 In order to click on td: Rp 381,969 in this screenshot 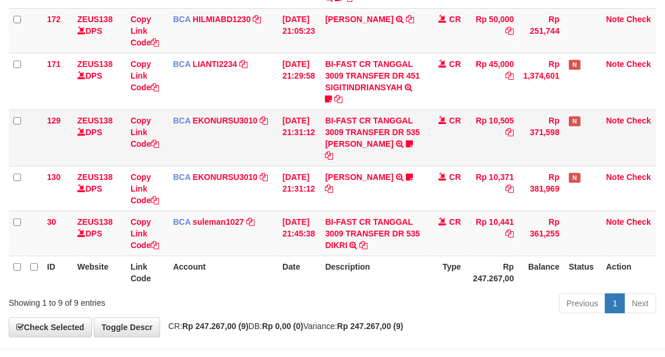, I will do `click(542, 188)`.